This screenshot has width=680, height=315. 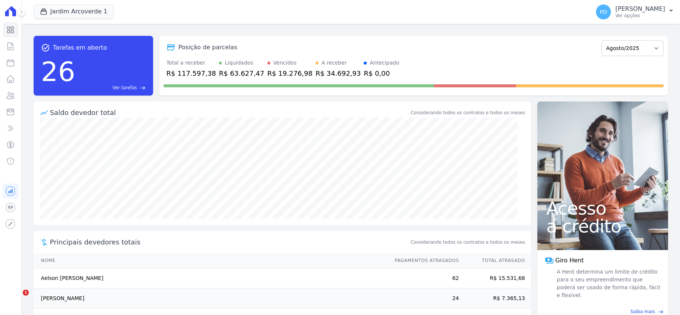 What do you see at coordinates (80, 48) in the screenshot?
I see `span: Tarefas em aberto` at bounding box center [80, 48].